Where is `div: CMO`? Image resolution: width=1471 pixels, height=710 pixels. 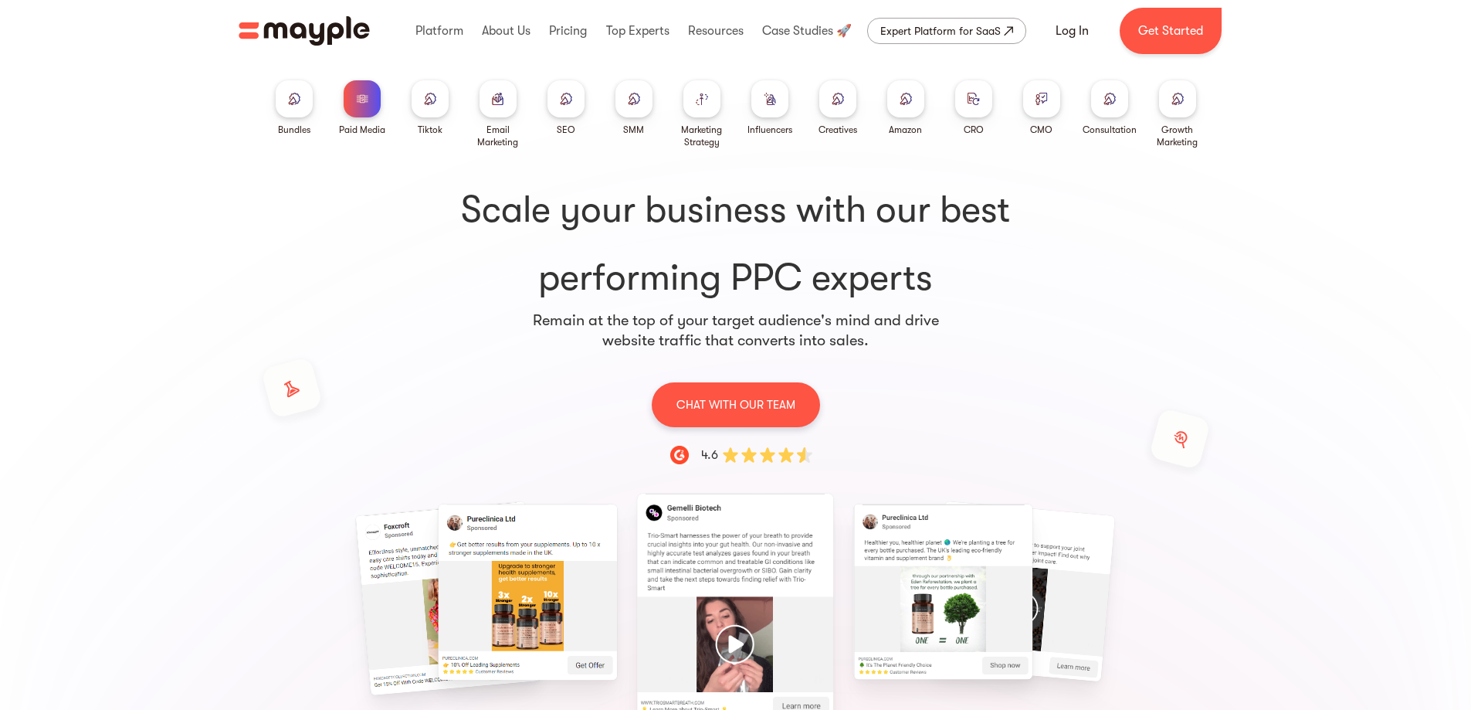
div: CMO is located at coordinates (1041, 130).